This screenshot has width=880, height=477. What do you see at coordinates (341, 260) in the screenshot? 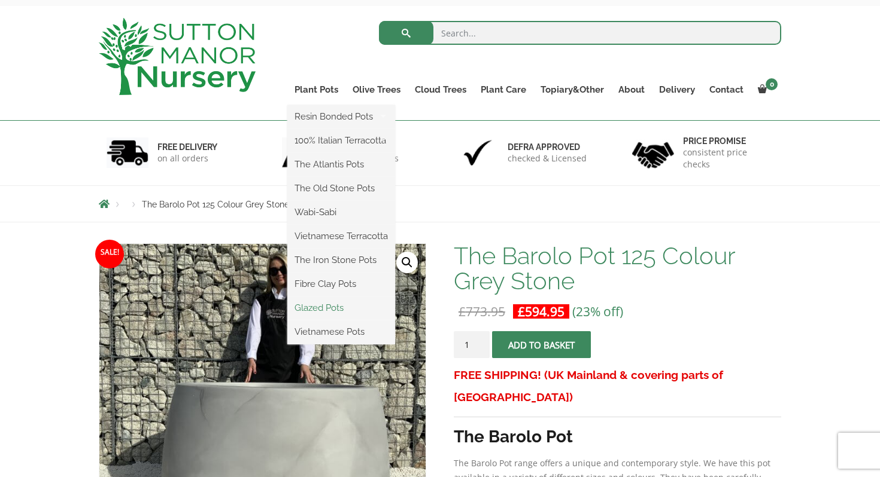
I see `a: The Iron Stone Pots` at bounding box center [341, 260].